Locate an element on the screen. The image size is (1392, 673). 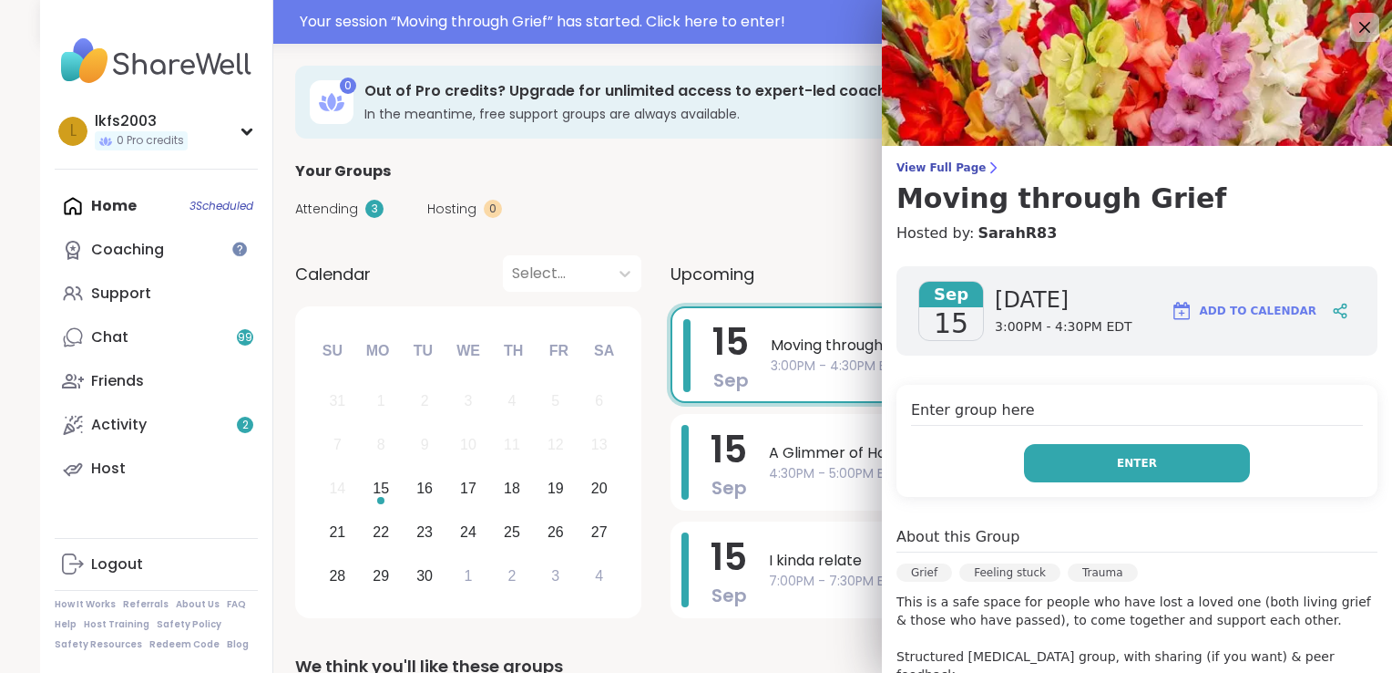
div: 11 is located at coordinates (512, 444).